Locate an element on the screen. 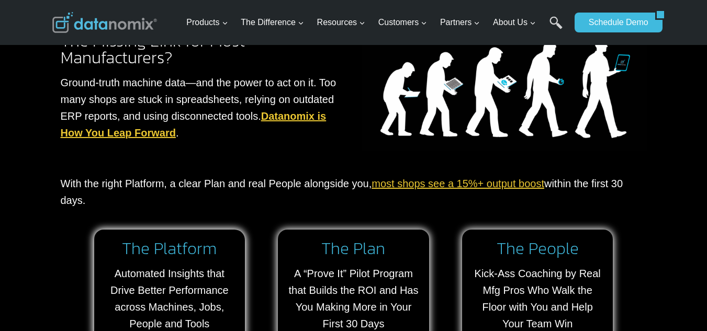 This screenshot has width=707, height=331. p: With the right Platform, a clear Plan and real People alongside you, within the first 30 days. is located at coordinates (354, 192).